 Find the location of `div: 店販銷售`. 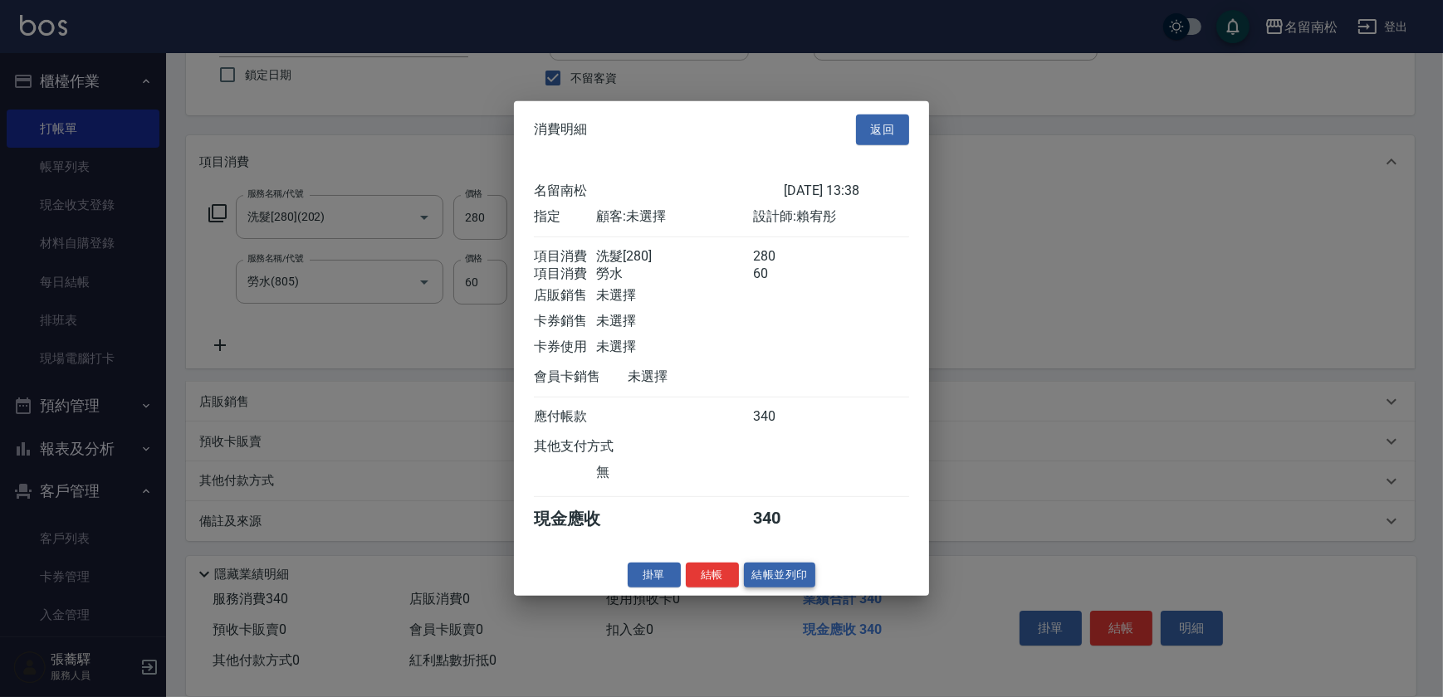

div: 店販銷售 is located at coordinates (564, 295).